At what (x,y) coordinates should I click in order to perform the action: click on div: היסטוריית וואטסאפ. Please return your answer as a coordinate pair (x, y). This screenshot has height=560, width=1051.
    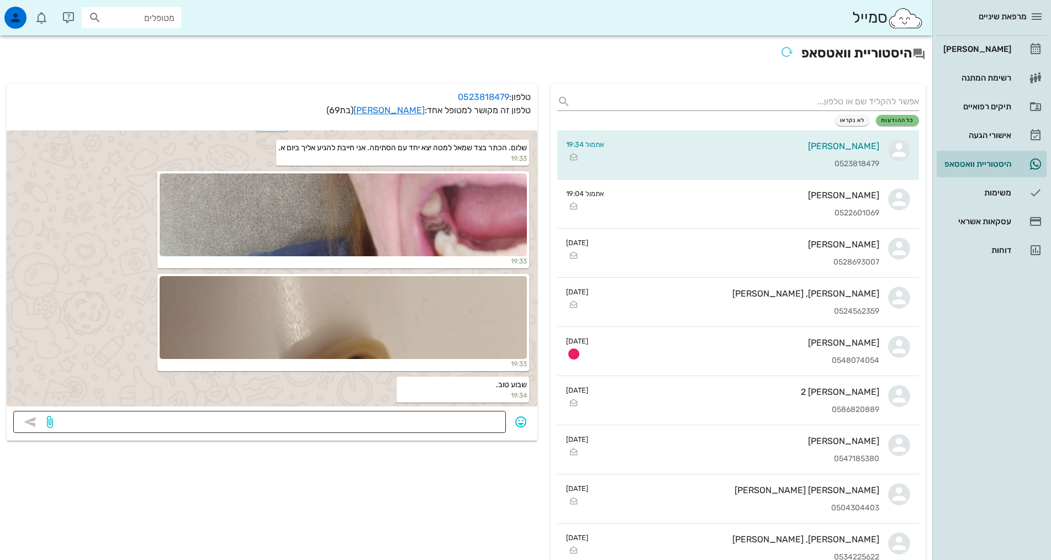
    Looking at the image, I should click on (976, 164).